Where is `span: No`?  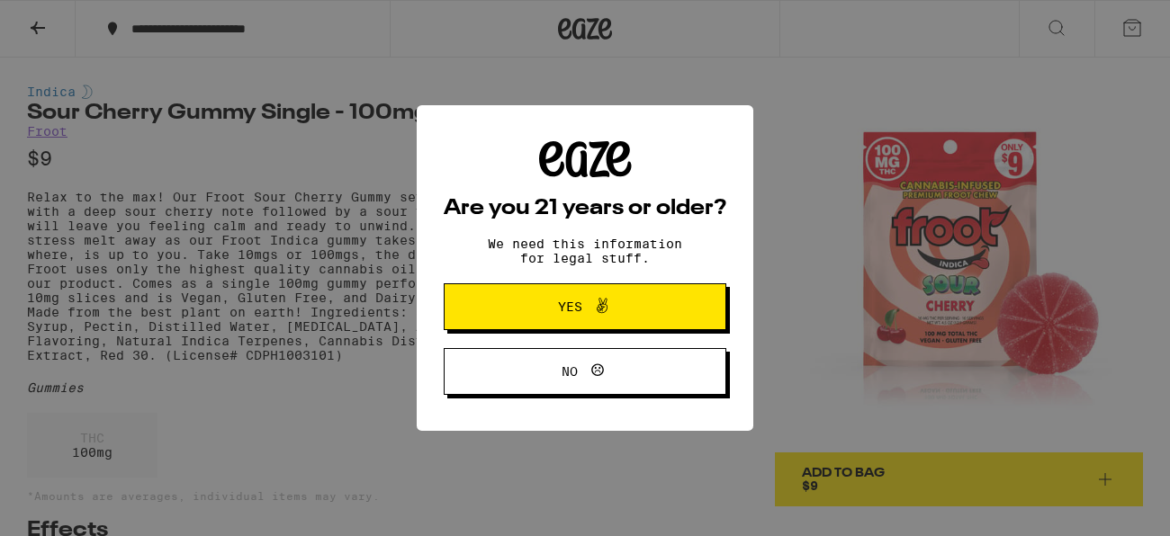
span: No is located at coordinates (570, 372).